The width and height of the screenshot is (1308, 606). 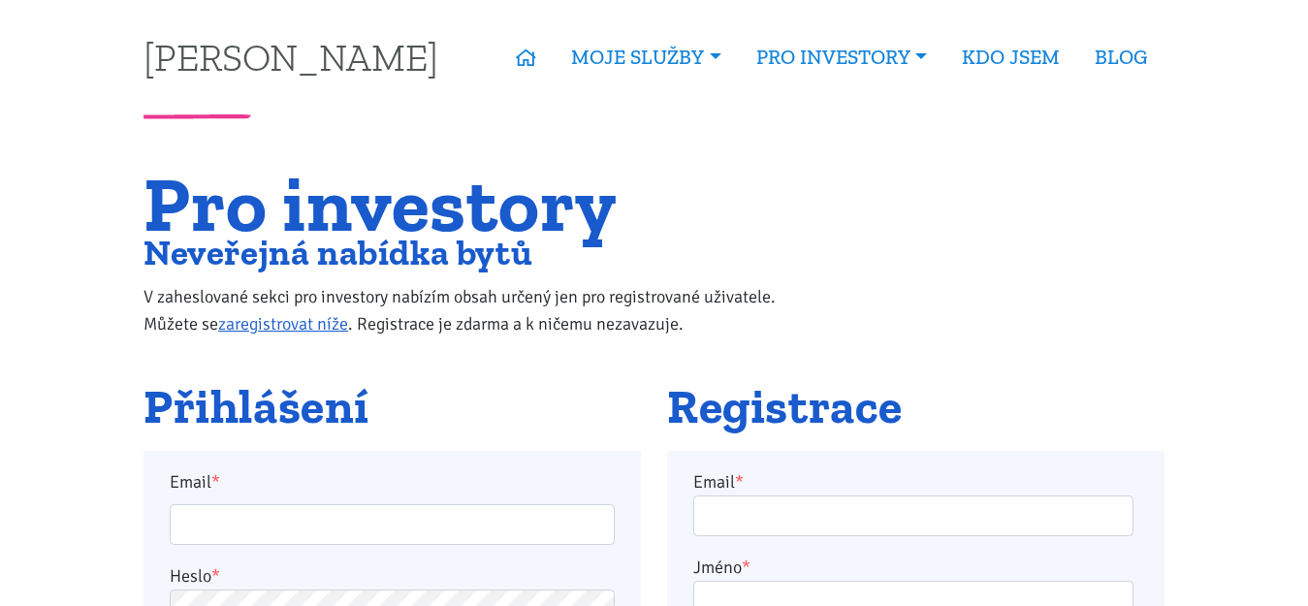 What do you see at coordinates (915, 407) in the screenshot?
I see `h2: Registrace` at bounding box center [915, 407].